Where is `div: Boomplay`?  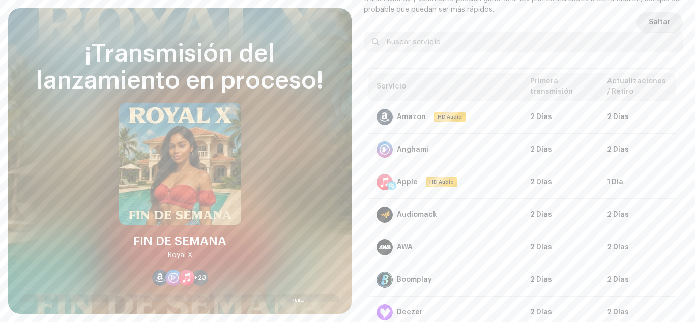 div: Boomplay is located at coordinates (414, 280).